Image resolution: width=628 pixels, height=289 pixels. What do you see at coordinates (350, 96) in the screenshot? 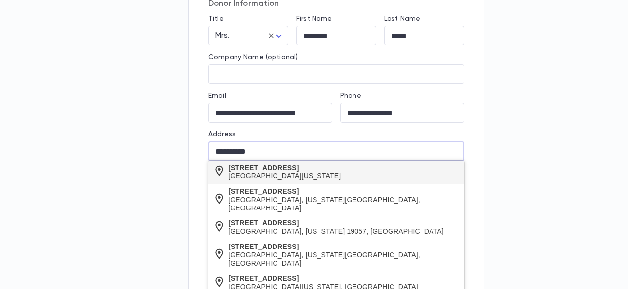
I see `label: Phone` at bounding box center [350, 96].